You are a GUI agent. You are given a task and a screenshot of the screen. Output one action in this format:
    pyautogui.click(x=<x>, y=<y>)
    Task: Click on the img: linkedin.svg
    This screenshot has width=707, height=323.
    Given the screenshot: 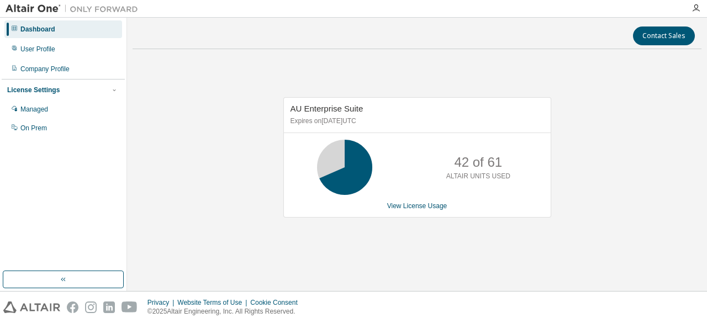 What is the action you would take?
    pyautogui.click(x=109, y=307)
    